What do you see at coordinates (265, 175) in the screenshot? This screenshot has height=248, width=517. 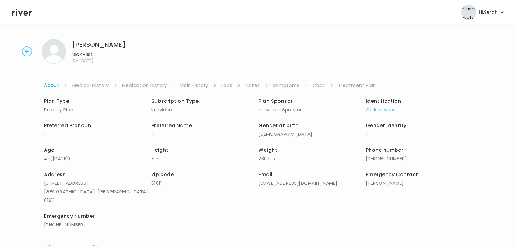 I see `span: Email` at bounding box center [265, 175].